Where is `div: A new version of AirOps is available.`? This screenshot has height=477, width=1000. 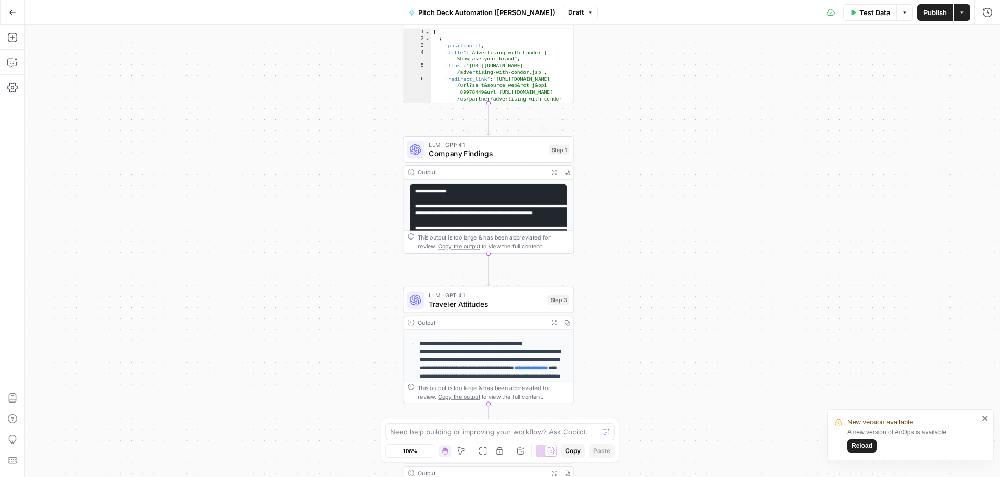
div: A new version of AirOps is available. is located at coordinates (913, 440).